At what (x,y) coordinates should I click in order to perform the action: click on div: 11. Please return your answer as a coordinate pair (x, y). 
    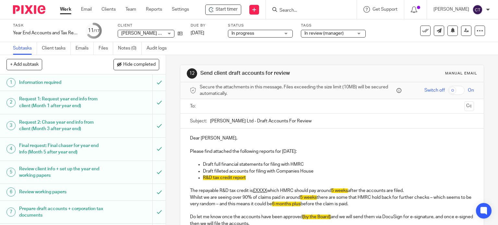
    Looking at the image, I should click on (94, 30).